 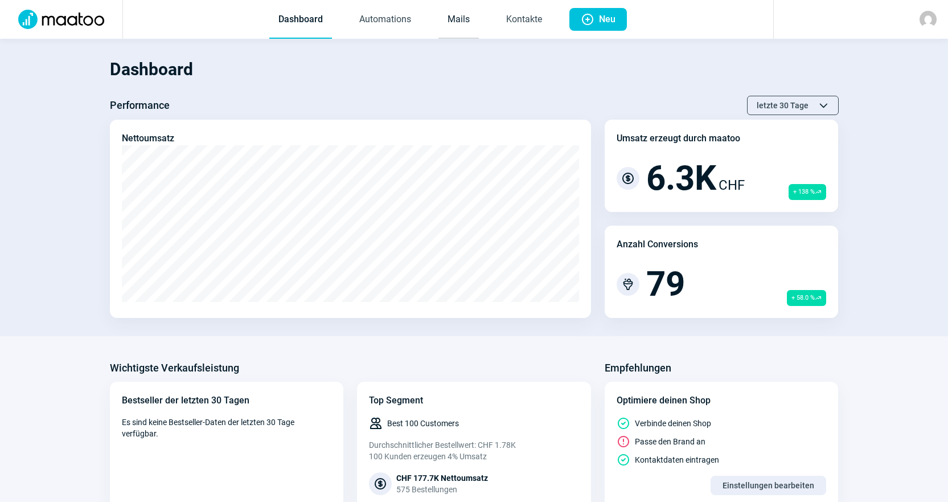 I want to click on a: Kontakte, so click(x=524, y=20).